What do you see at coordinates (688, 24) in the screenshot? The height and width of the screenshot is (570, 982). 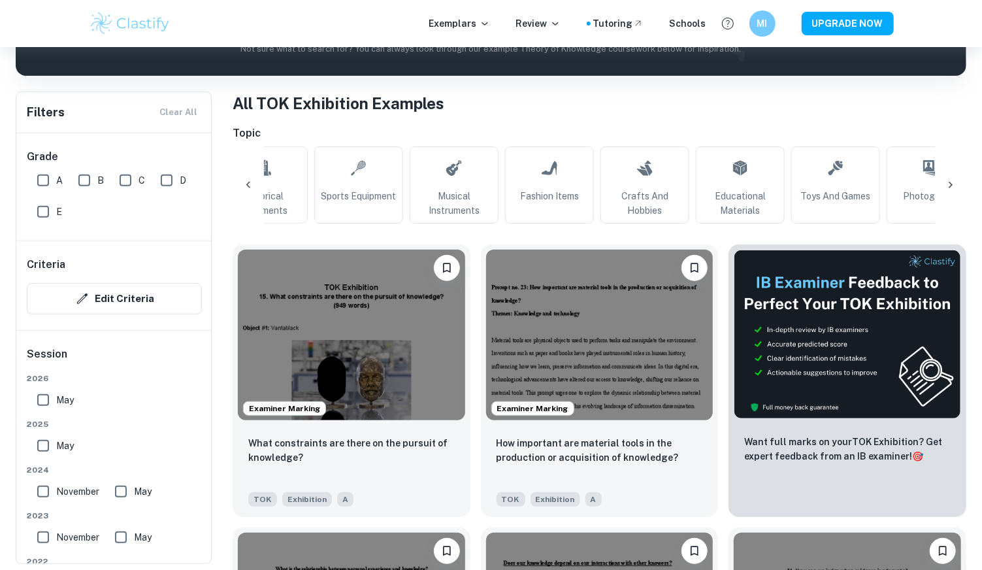 I see `a: Schools` at bounding box center [688, 24].